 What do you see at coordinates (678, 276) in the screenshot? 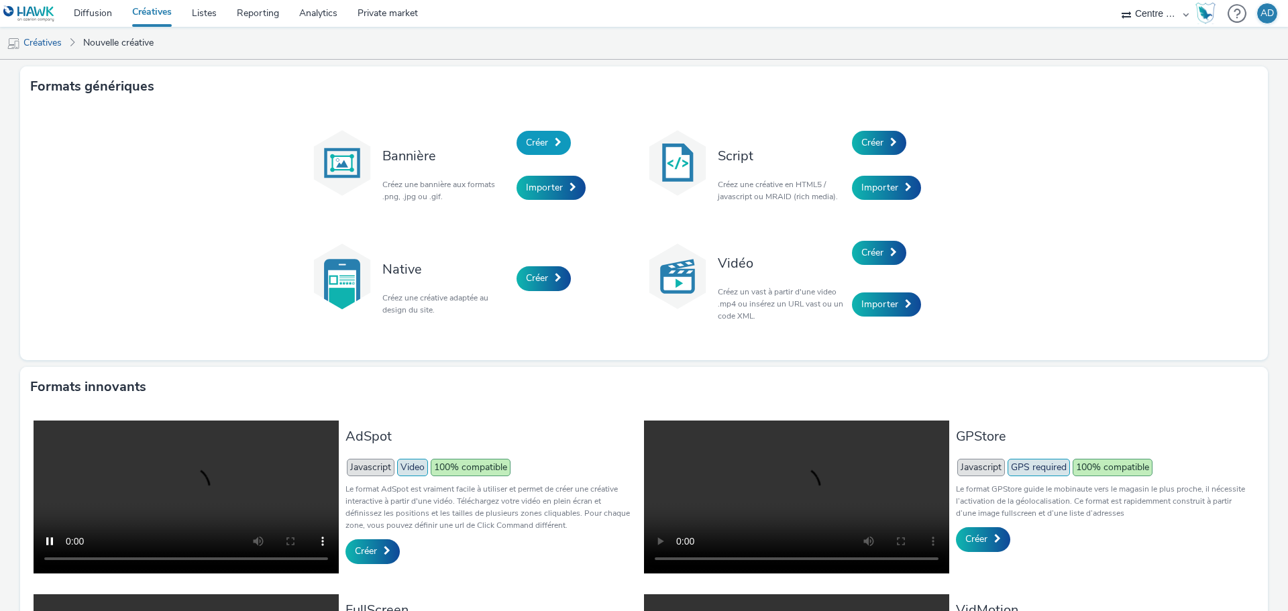
I see `img: video.svg` at bounding box center [678, 276].